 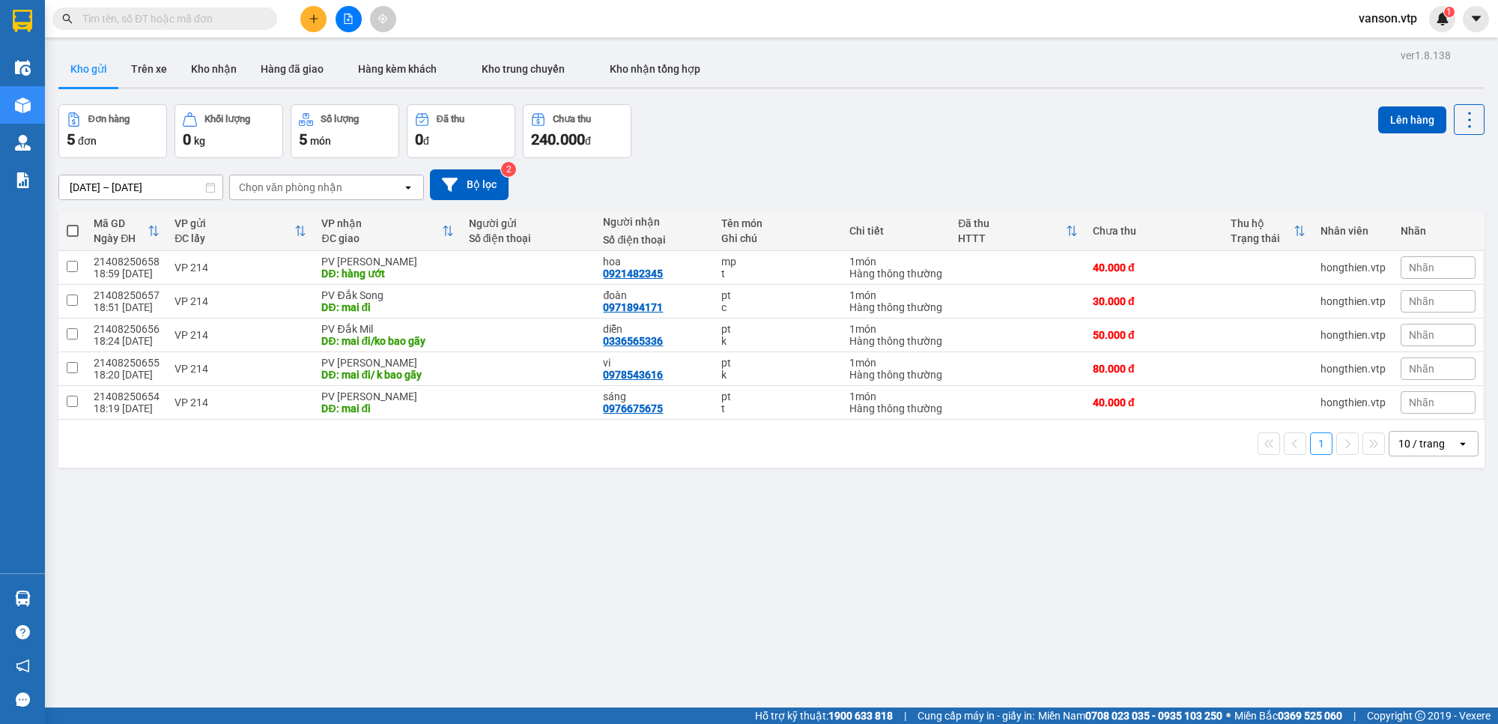 I want to click on strong: 0708 023 035 - 0935 103 250, so click(x=1154, y=715).